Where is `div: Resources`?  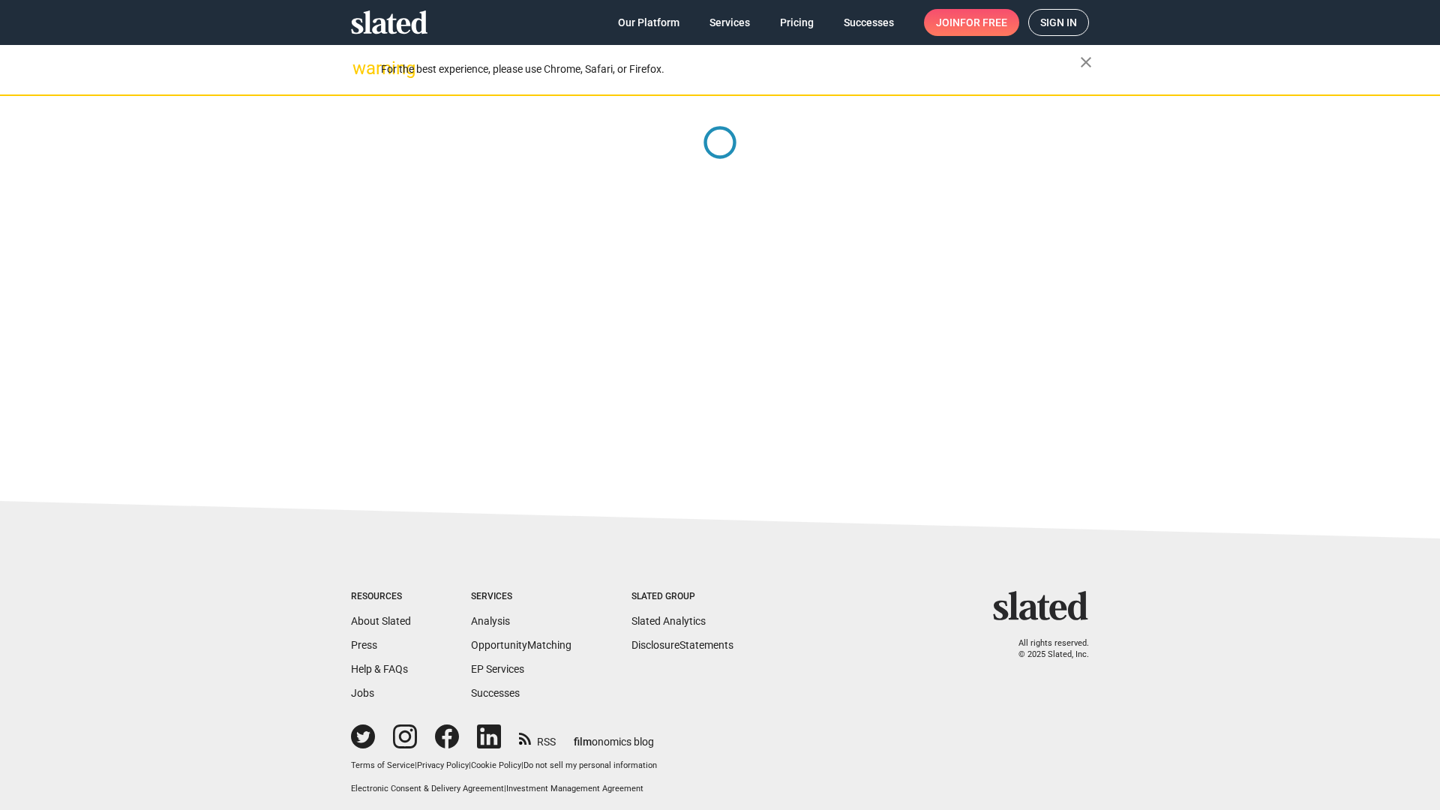 div: Resources is located at coordinates (381, 597).